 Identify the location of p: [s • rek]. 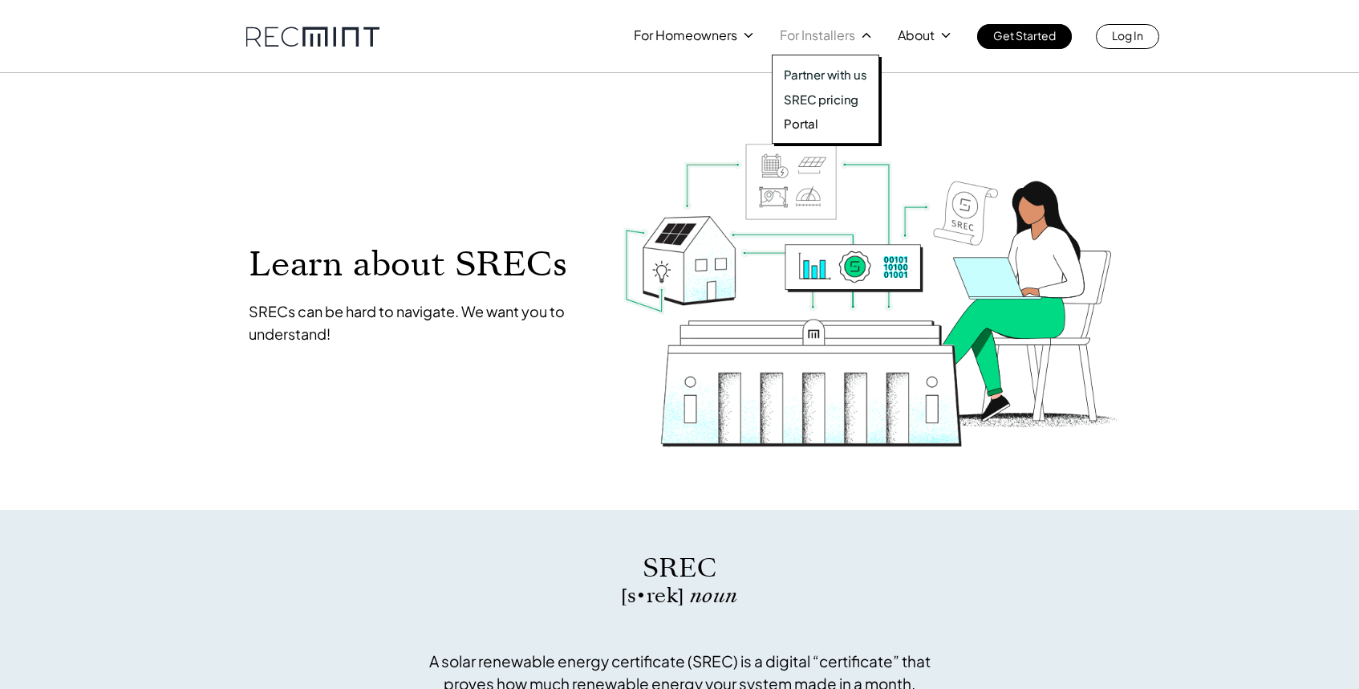
(680, 595).